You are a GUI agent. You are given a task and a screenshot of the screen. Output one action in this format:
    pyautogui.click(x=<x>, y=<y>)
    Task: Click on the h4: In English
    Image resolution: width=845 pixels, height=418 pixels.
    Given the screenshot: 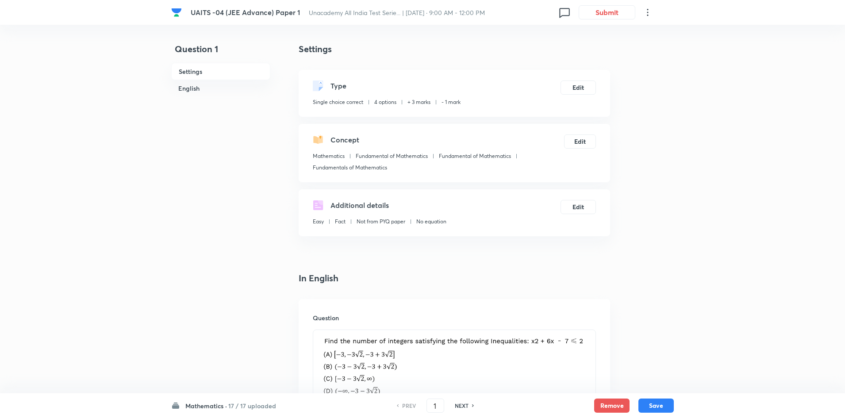 What is the action you would take?
    pyautogui.click(x=454, y=278)
    